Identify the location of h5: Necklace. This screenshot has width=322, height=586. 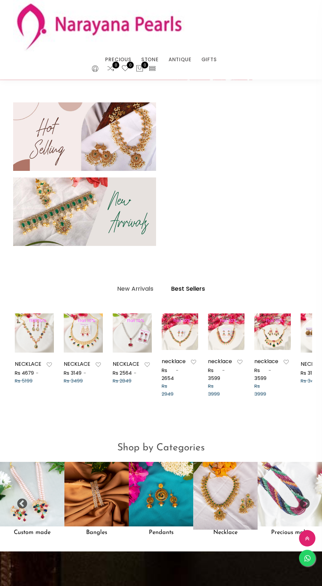
(226, 532).